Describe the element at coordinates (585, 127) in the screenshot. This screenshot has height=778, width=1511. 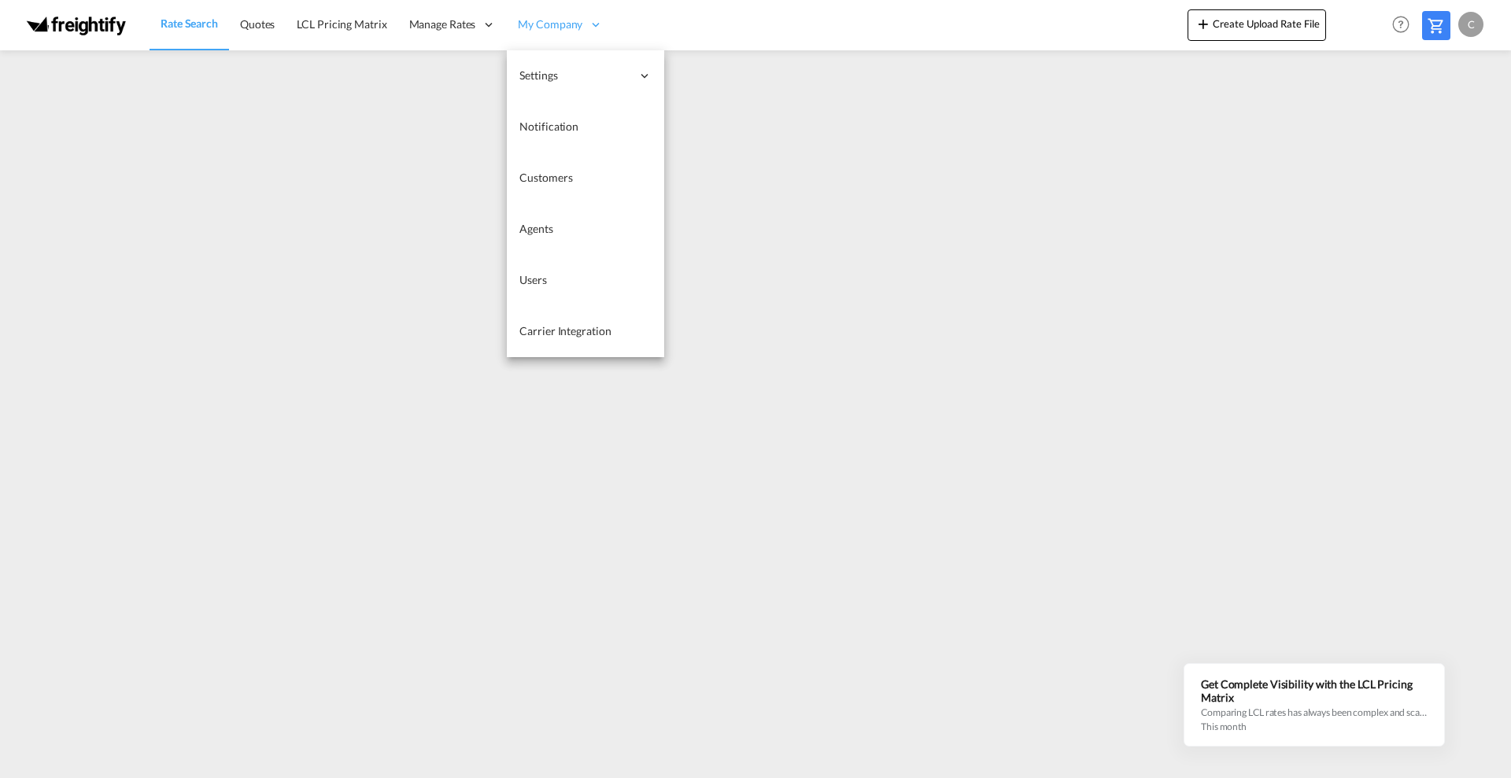
I see `a: Notification` at that location.